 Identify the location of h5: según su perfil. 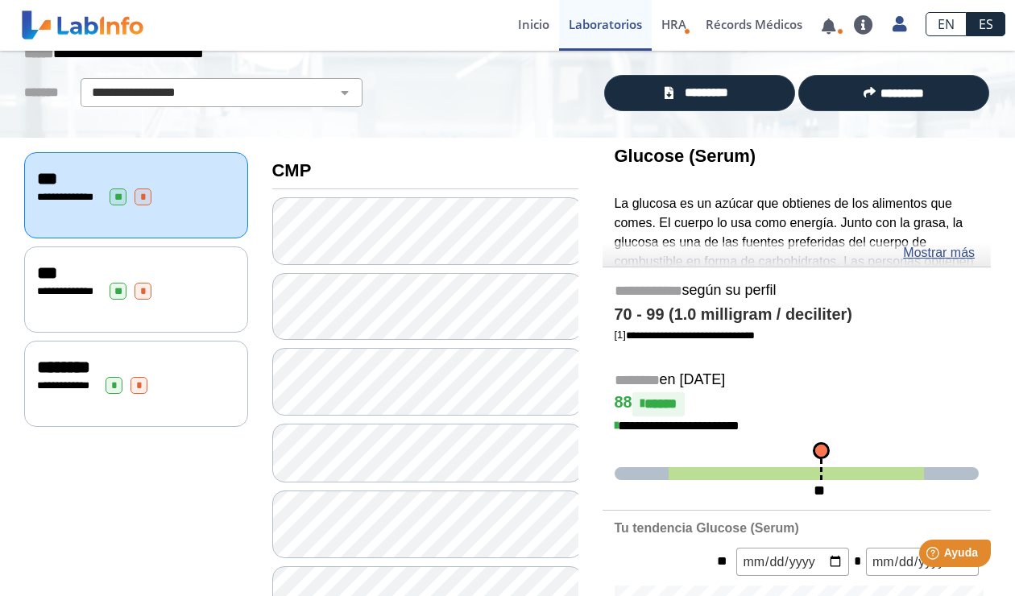
(797, 291).